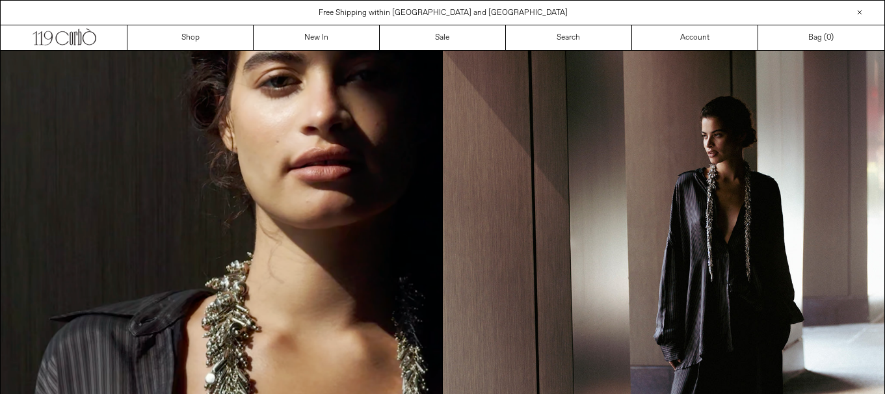 Image resolution: width=885 pixels, height=394 pixels. What do you see at coordinates (569, 38) in the screenshot?
I see `a: Search` at bounding box center [569, 38].